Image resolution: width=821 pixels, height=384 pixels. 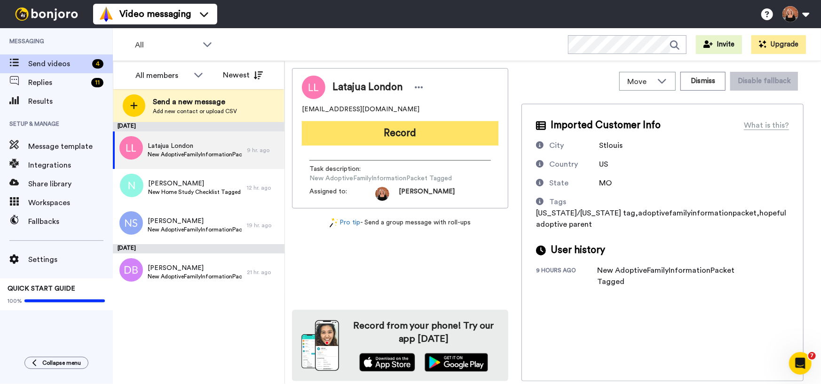 I want to click on span: Video messaging, so click(x=155, y=14).